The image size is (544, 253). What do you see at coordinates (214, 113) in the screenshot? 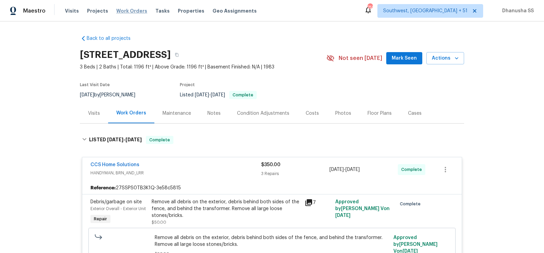
I see `div: Notes` at bounding box center [214, 113].